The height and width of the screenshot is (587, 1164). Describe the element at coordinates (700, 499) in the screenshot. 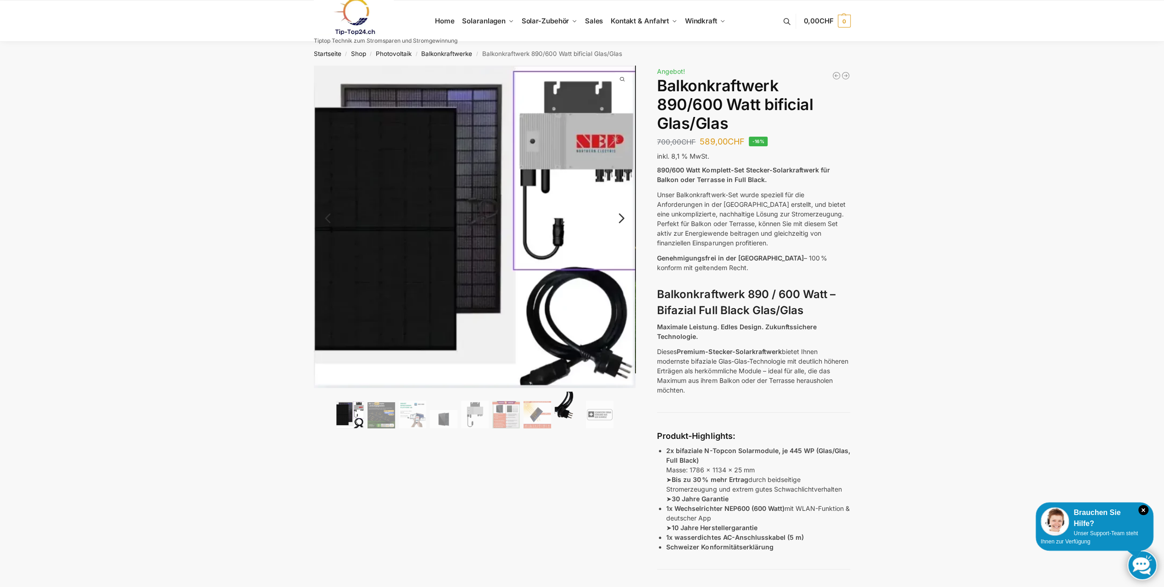

I see `strong: 30 Jahre Garantie` at that location.